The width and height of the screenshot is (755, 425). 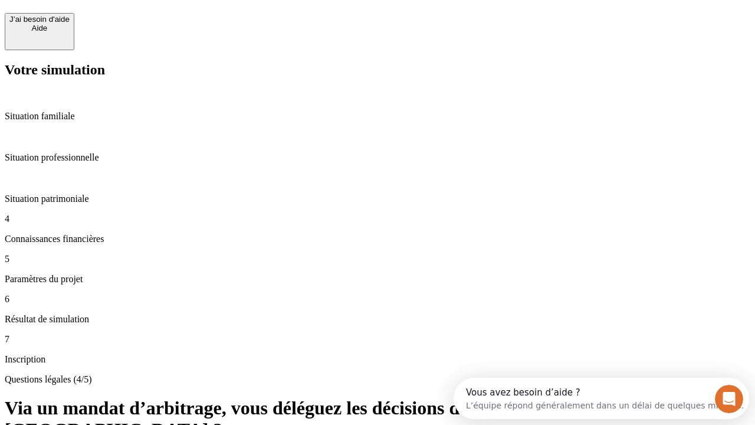 I want to click on p: Inscription, so click(x=378, y=359).